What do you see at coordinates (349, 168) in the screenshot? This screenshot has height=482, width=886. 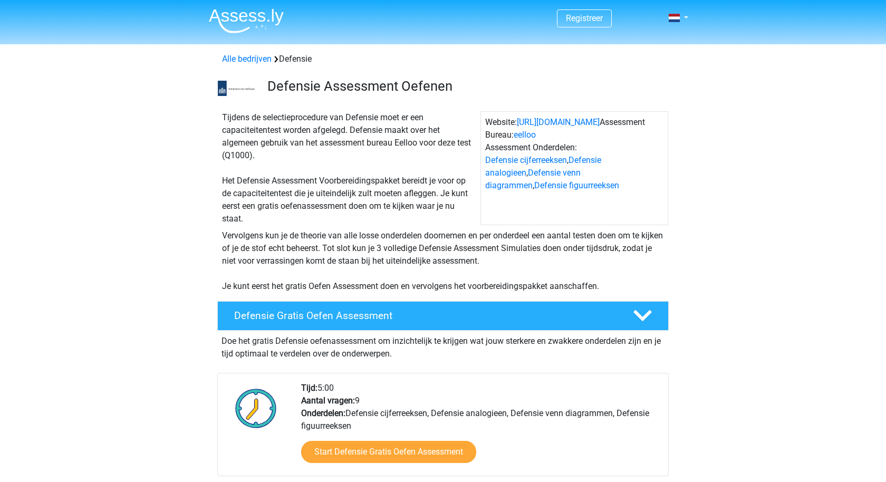 I see `div: Tijdens de selectieprocedure van Defensie moet er een capaciteitentest worden afgelegd. Defensie ...` at bounding box center [349, 168].